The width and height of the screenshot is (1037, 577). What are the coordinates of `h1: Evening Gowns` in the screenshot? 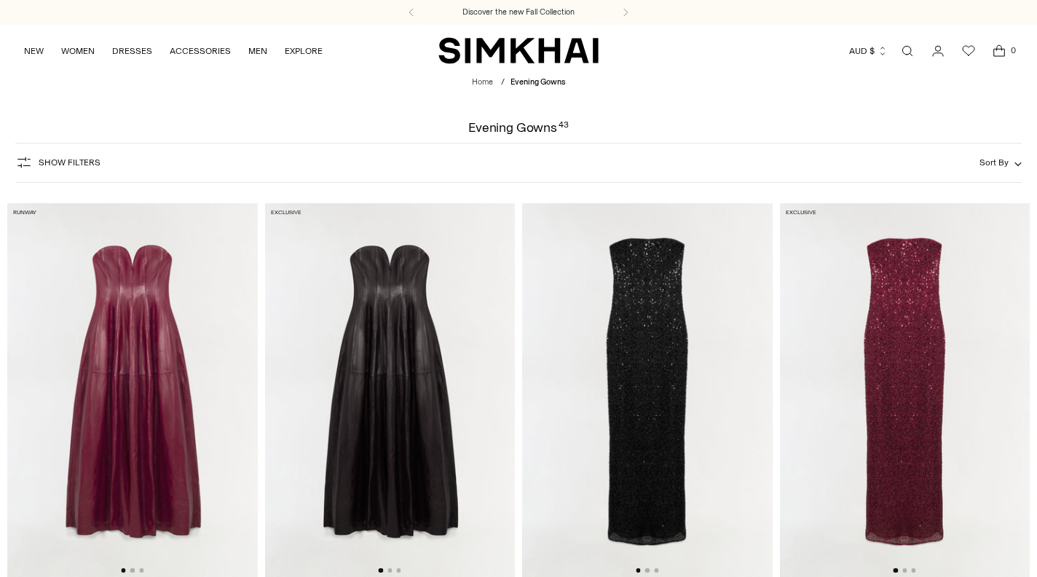 It's located at (518, 127).